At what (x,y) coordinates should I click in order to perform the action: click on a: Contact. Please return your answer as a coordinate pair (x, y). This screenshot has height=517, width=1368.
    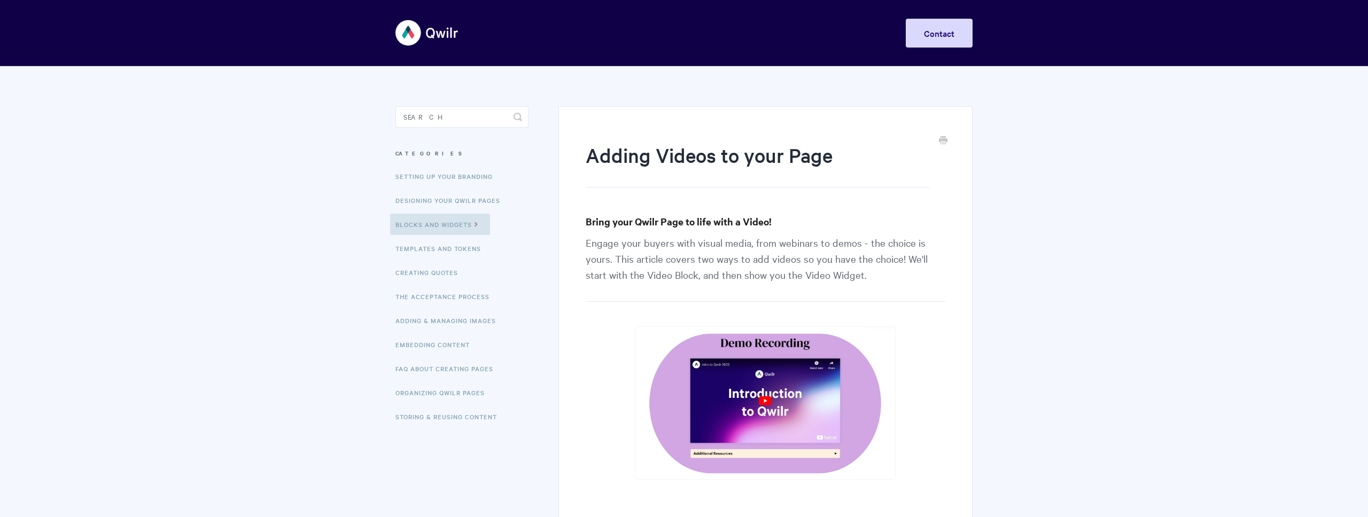
    Looking at the image, I should click on (939, 33).